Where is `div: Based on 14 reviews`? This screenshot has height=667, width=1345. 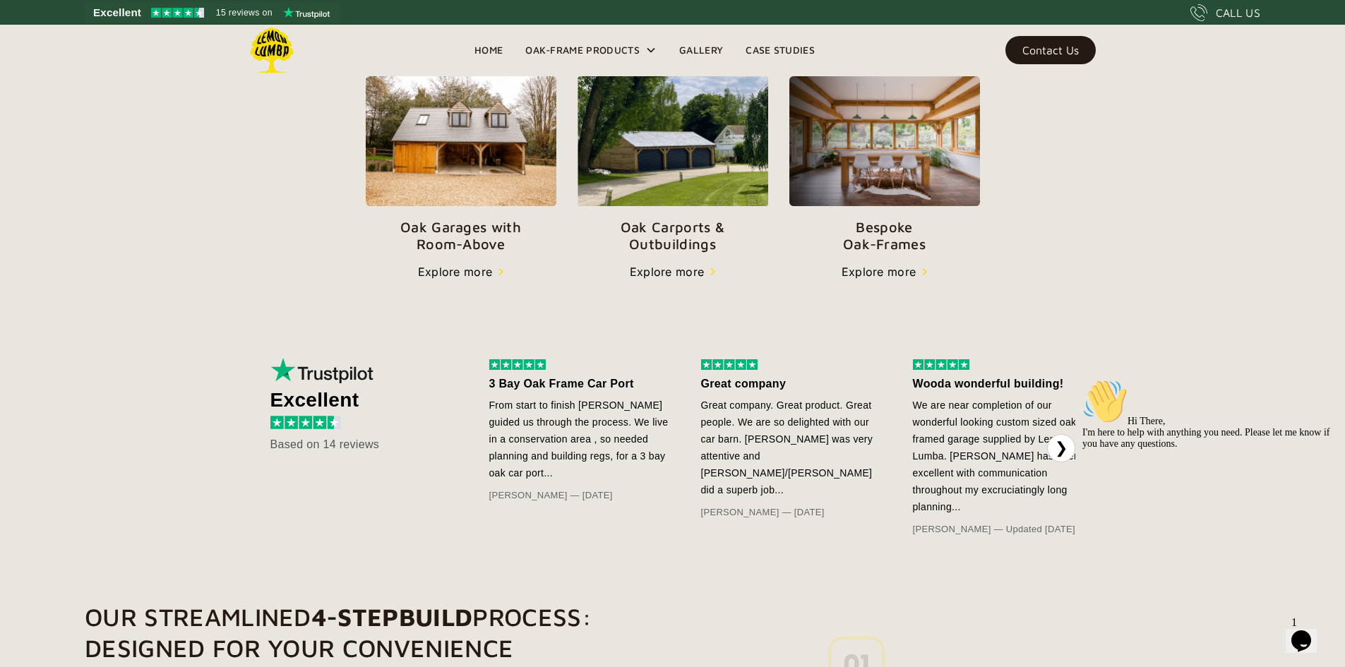
div: Based on 14 reviews is located at coordinates (359, 445).